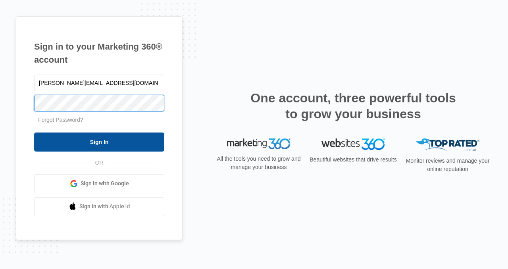 Image resolution: width=508 pixels, height=269 pixels. What do you see at coordinates (448, 165) in the screenshot?
I see `p: Monitor reviews and manage your online reputation` at bounding box center [448, 165].